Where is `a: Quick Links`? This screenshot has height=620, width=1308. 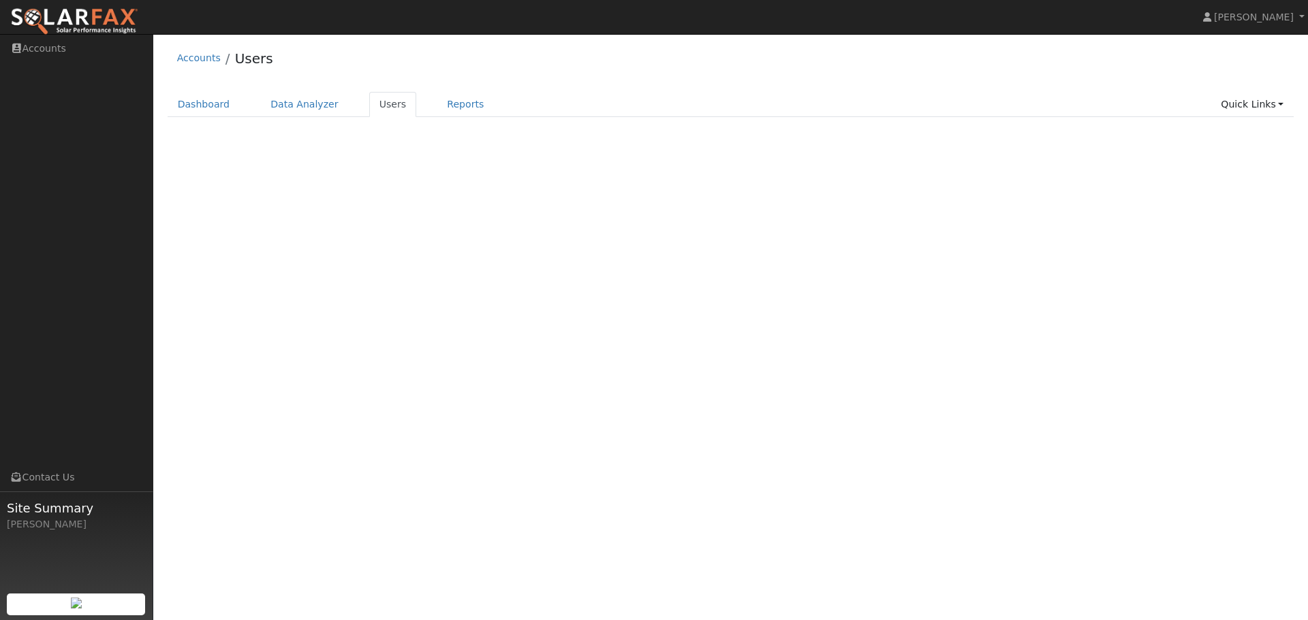
a: Quick Links is located at coordinates (1252, 104).